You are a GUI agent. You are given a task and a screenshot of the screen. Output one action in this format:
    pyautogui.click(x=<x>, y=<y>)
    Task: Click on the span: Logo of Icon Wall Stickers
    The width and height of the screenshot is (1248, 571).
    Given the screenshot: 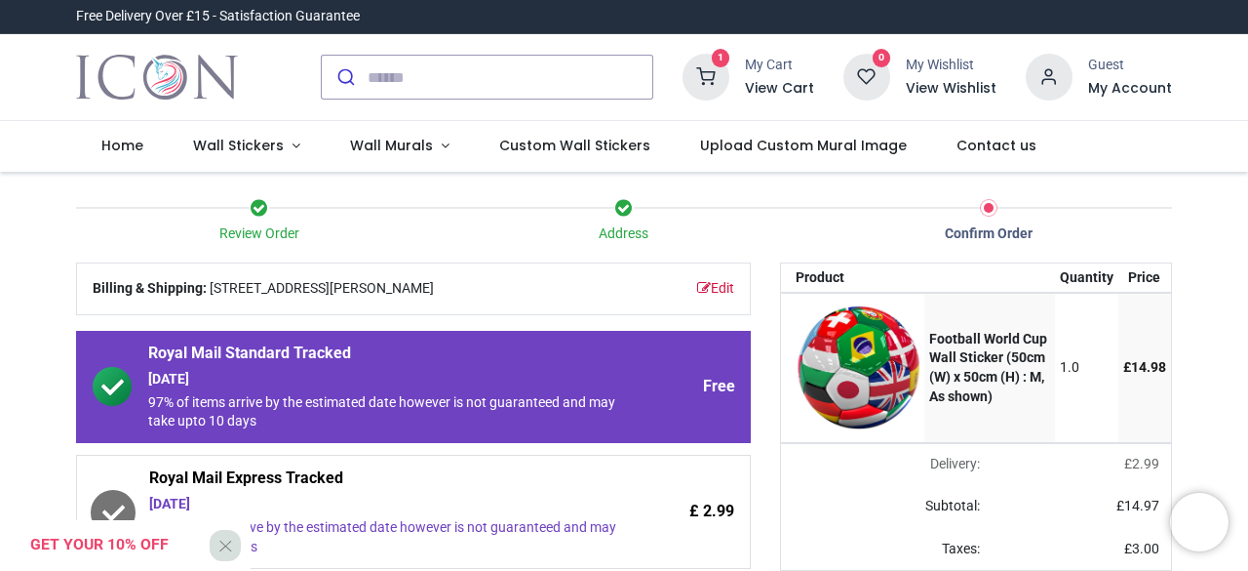 What is the action you would take?
    pyautogui.click(x=156, y=77)
    